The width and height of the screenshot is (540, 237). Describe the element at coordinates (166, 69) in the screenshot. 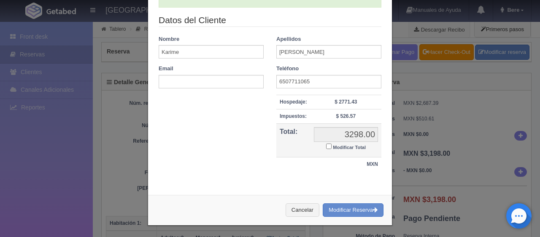

I see `label: Email` at that location.